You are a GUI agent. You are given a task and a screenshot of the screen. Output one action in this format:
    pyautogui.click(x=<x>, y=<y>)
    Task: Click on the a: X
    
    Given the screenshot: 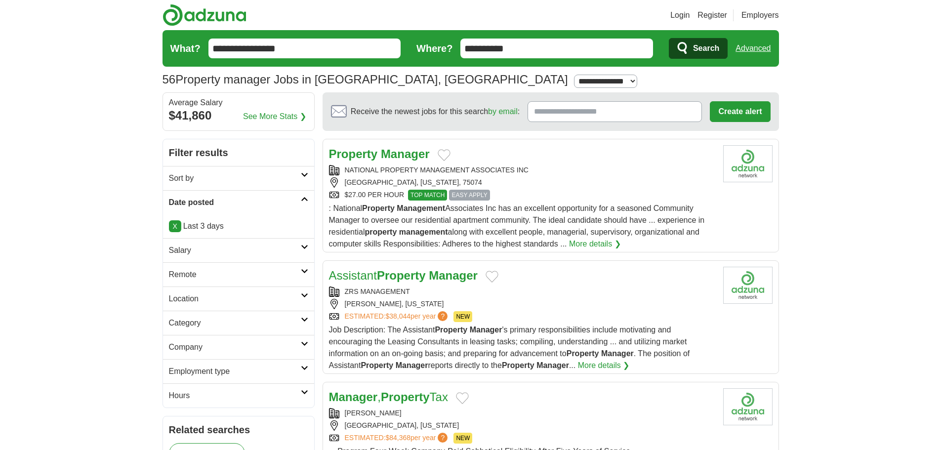 What is the action you would take?
    pyautogui.click(x=175, y=226)
    